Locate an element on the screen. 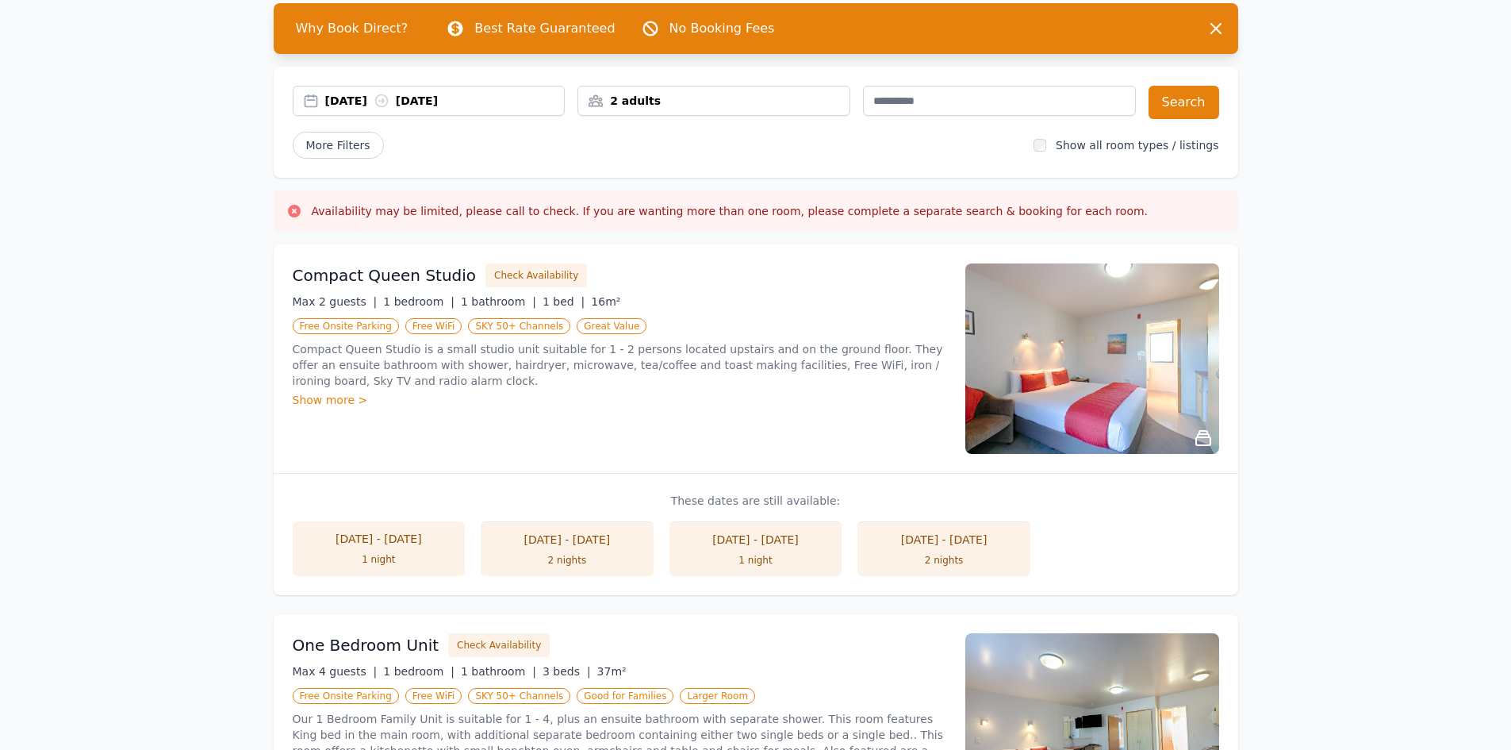  div: Show more > is located at coordinates (620, 400).